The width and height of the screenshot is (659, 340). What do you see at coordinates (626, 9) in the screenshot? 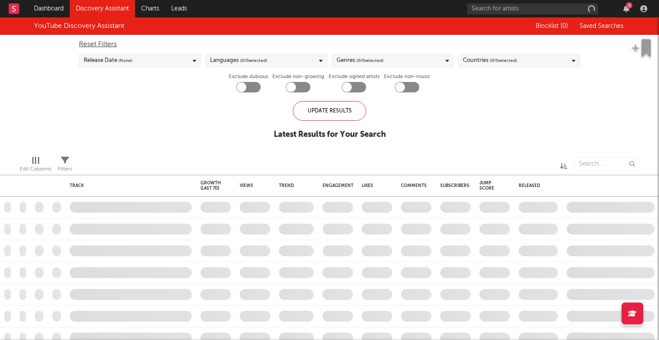
I see `button: 3` at bounding box center [626, 9].